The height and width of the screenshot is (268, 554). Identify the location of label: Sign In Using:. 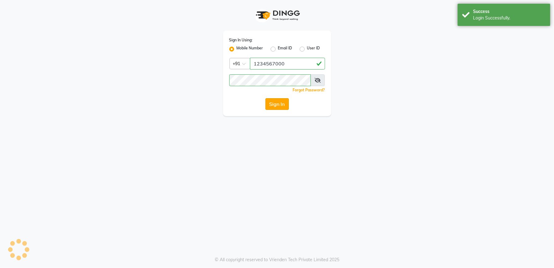
(241, 40).